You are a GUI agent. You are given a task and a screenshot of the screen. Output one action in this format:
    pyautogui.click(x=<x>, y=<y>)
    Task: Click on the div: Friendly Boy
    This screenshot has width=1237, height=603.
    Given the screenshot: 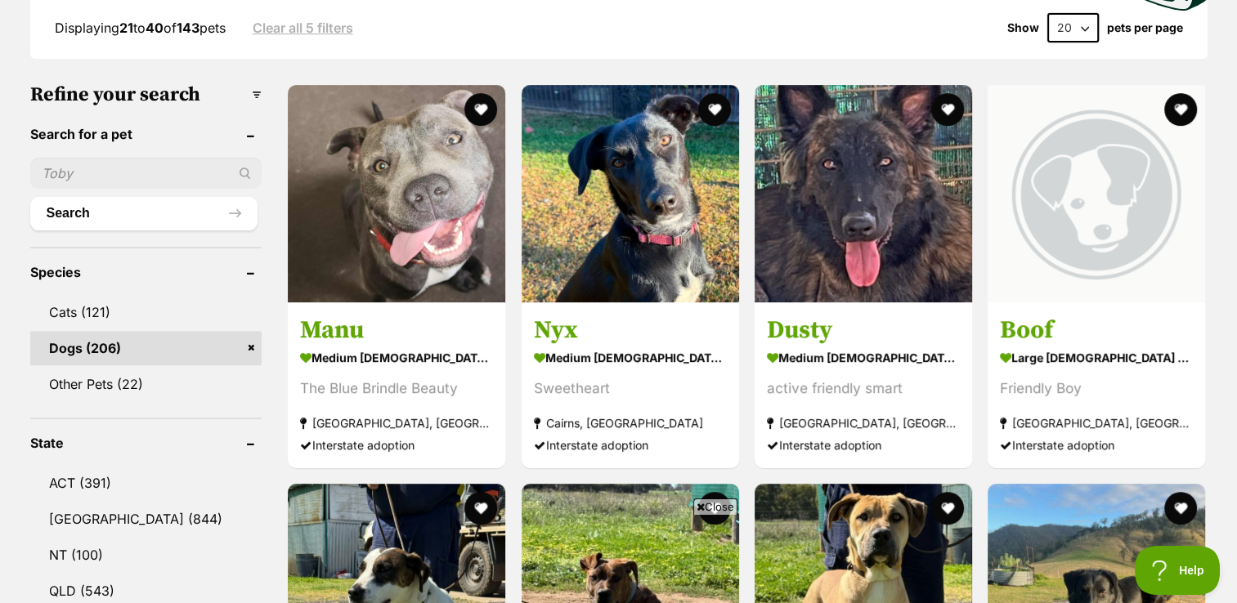 What is the action you would take?
    pyautogui.click(x=1096, y=388)
    